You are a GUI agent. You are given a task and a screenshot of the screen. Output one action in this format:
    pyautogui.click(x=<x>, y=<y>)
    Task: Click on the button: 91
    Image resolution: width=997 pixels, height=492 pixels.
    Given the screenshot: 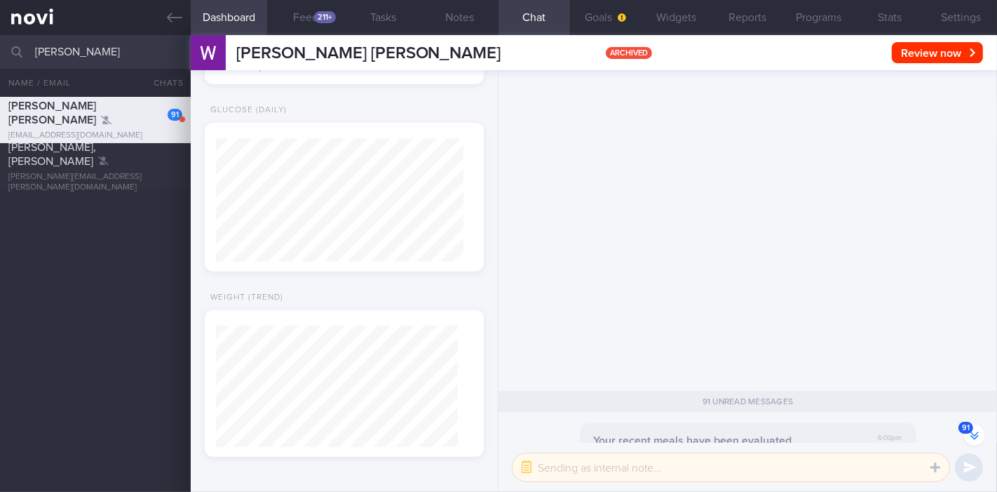 What is the action you would take?
    pyautogui.click(x=975, y=435)
    